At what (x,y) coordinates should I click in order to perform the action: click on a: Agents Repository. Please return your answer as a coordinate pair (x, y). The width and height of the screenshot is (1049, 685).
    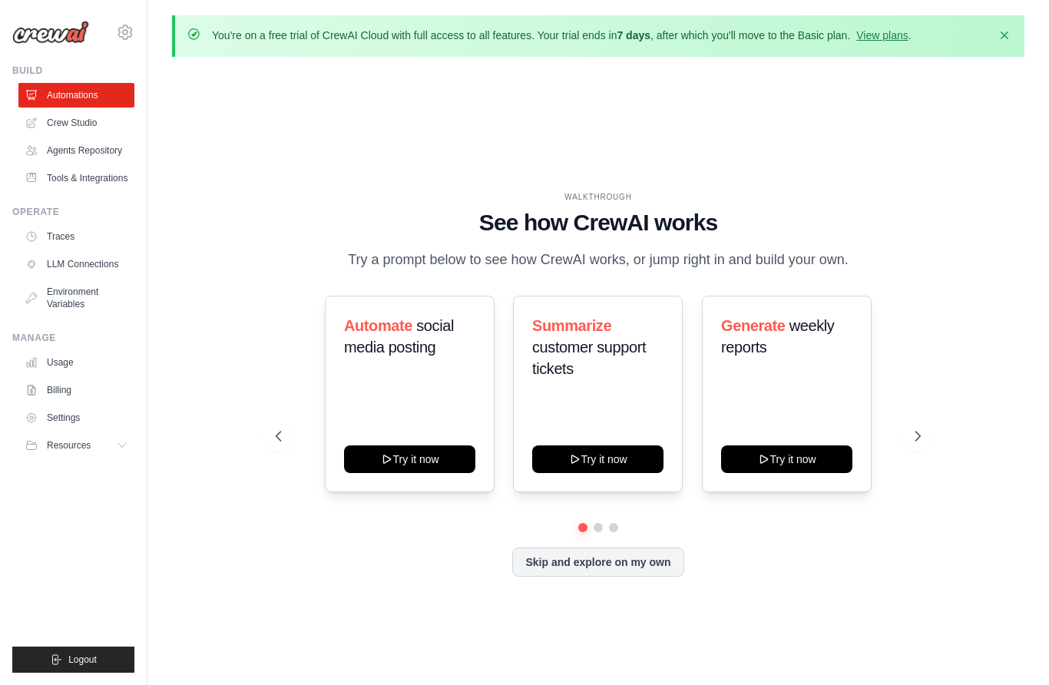
    Looking at the image, I should click on (76, 151).